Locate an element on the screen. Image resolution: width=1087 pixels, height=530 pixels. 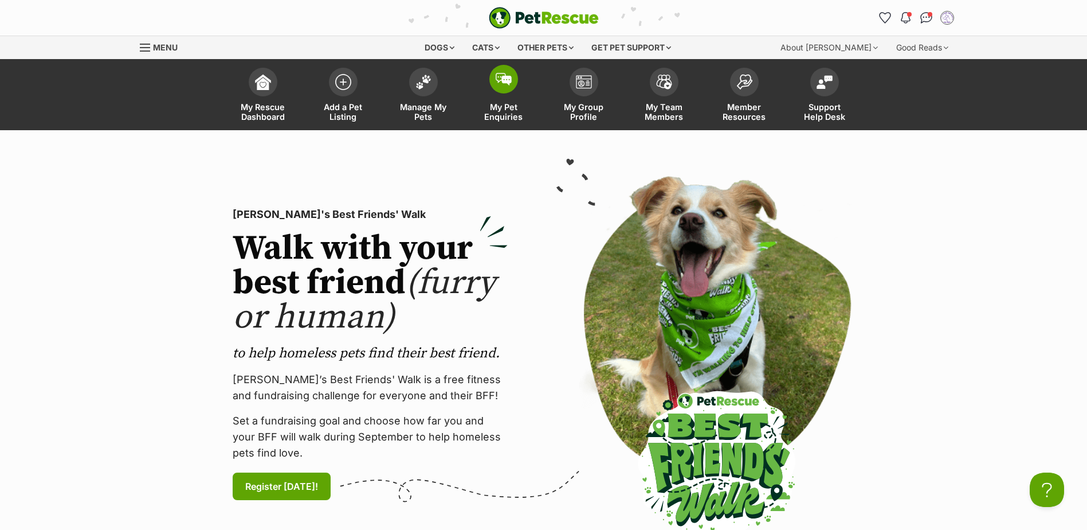
span: (furry or human) is located at coordinates (364, 300).